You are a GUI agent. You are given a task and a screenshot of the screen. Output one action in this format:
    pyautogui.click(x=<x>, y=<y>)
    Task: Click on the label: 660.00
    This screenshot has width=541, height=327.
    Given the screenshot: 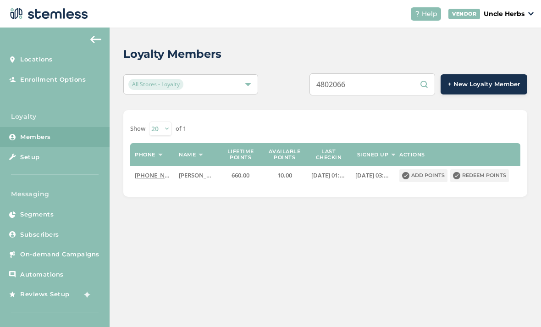 What is the action you would take?
    pyautogui.click(x=240, y=175)
    